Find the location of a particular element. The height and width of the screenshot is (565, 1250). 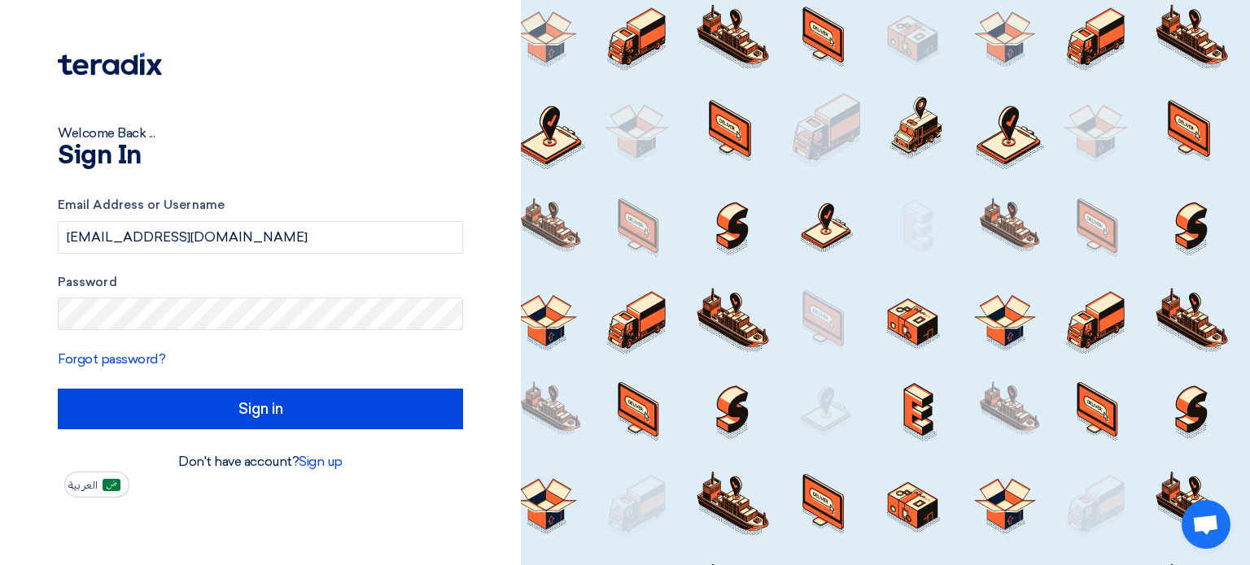

img: ar-AR.png is located at coordinates (111, 485).